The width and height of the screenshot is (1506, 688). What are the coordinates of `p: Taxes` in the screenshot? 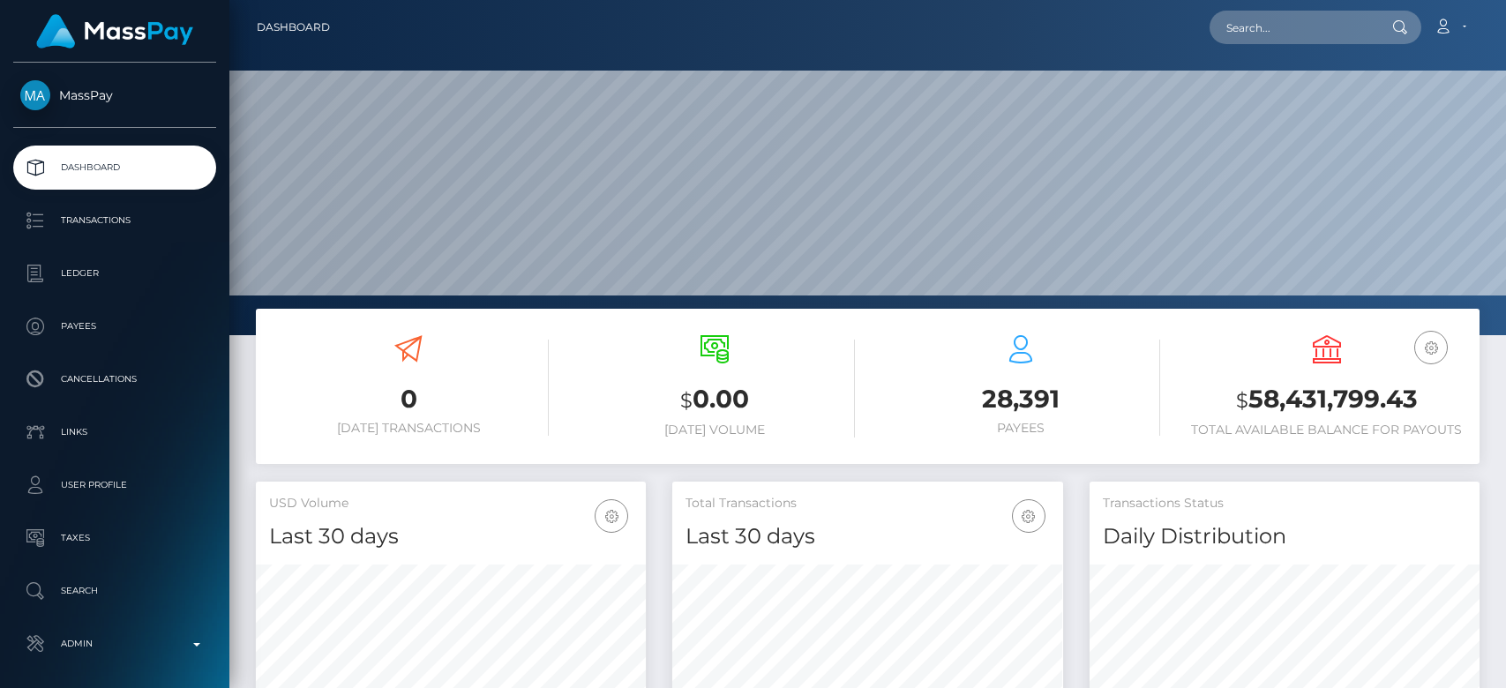 It's located at (115, 538).